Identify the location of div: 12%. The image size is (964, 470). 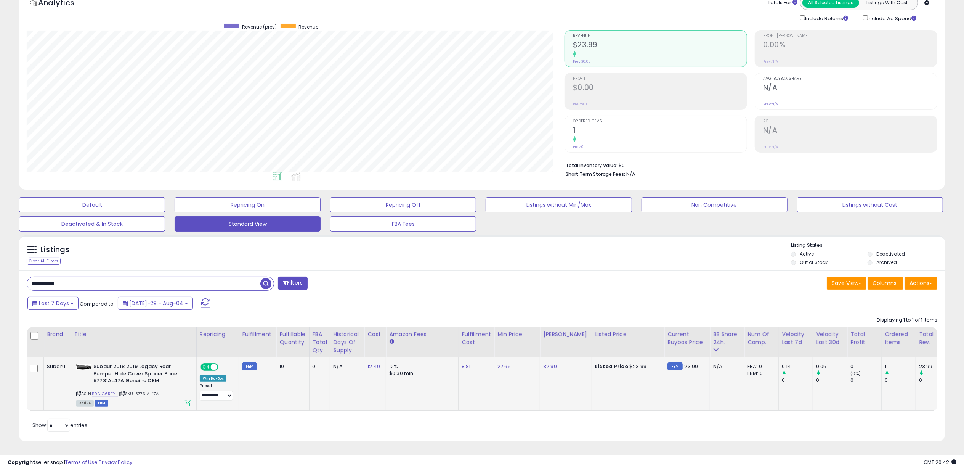
(421, 366).